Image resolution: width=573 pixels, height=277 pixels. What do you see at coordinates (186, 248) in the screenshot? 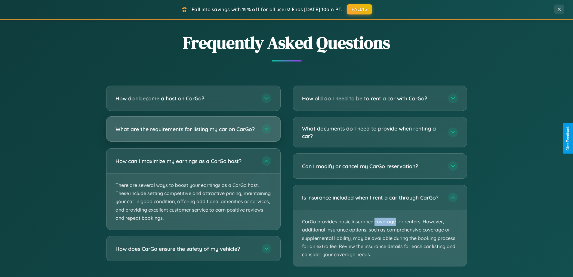
I see `h3: How does CarGo ensure the safety of my vehicle?` at bounding box center [186, 248].